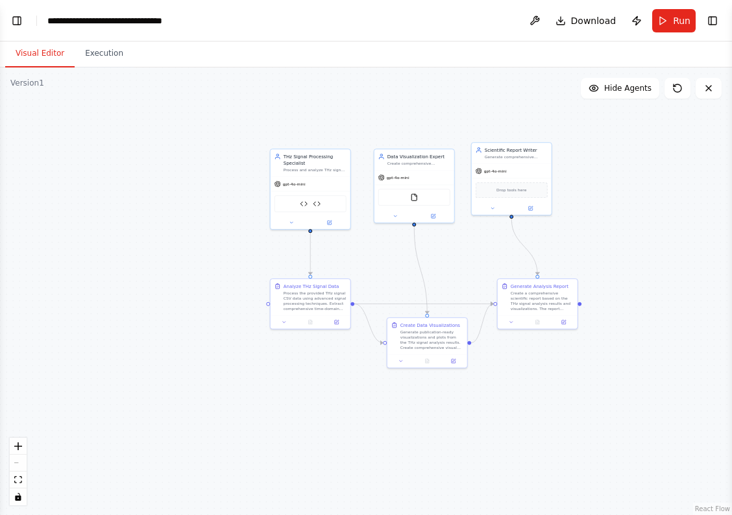 This screenshot has width=732, height=515. Describe the element at coordinates (511, 190) in the screenshot. I see `span: Drop tools here` at that location.